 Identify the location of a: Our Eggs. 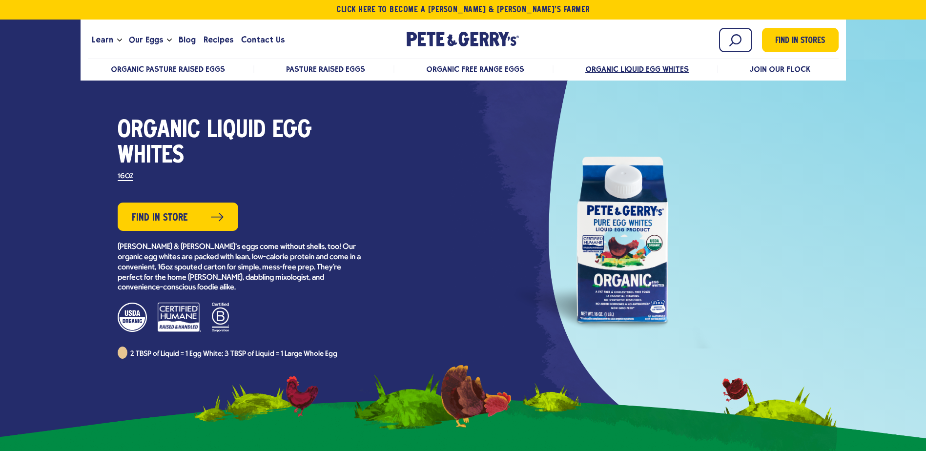
(146, 40).